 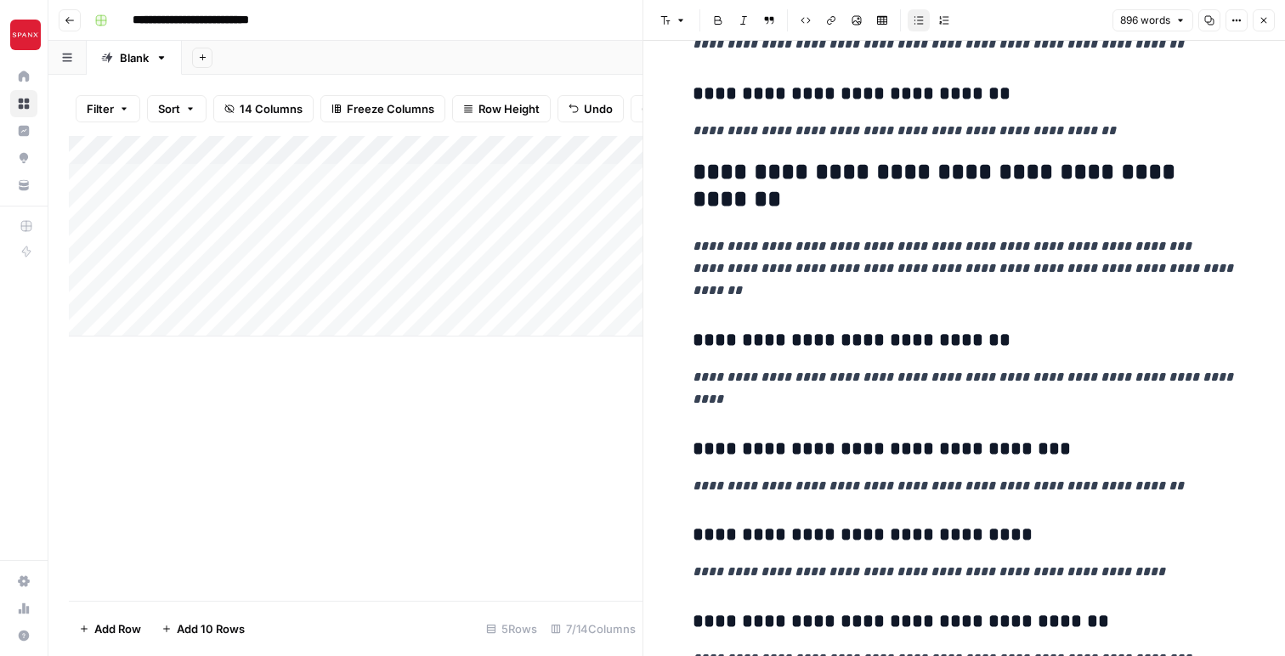 I want to click on span: Filter, so click(x=100, y=109).